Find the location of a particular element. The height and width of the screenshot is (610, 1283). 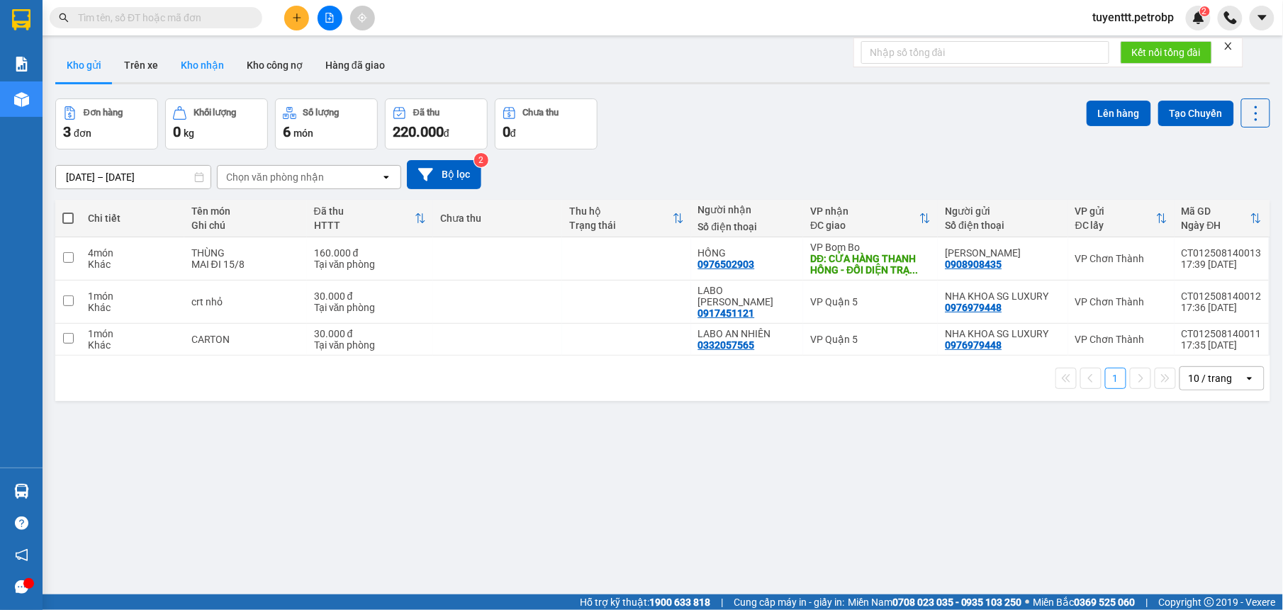

div: Đơn hàng is located at coordinates (103, 113).